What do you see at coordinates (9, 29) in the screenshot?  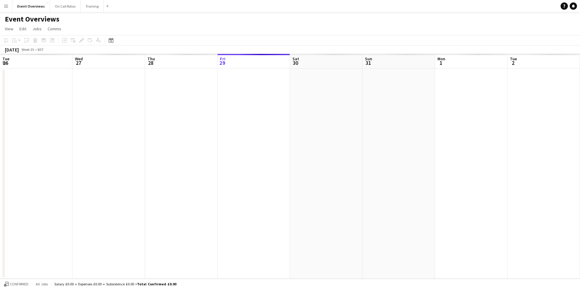 I see `span: View` at bounding box center [9, 29].